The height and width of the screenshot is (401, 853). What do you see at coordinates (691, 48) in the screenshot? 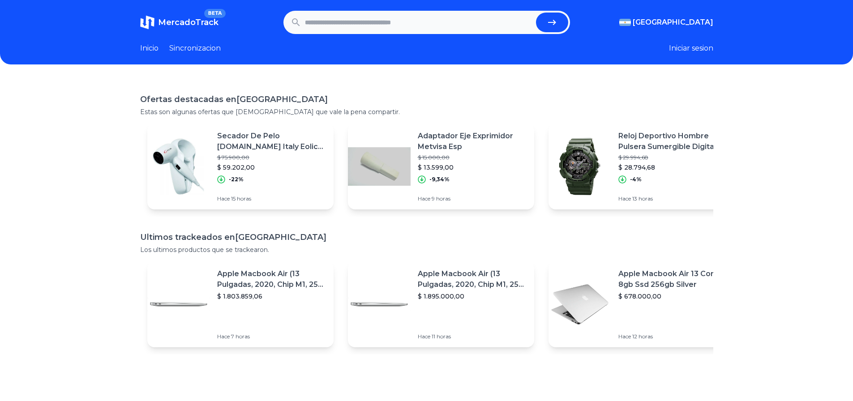
I see `button: Iniciar sesion` at bounding box center [691, 48].